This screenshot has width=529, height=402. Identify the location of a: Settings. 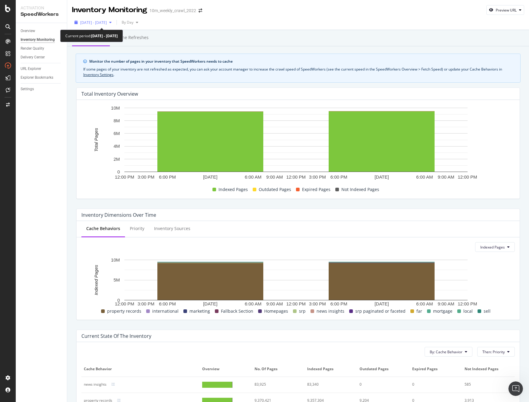
(41, 89).